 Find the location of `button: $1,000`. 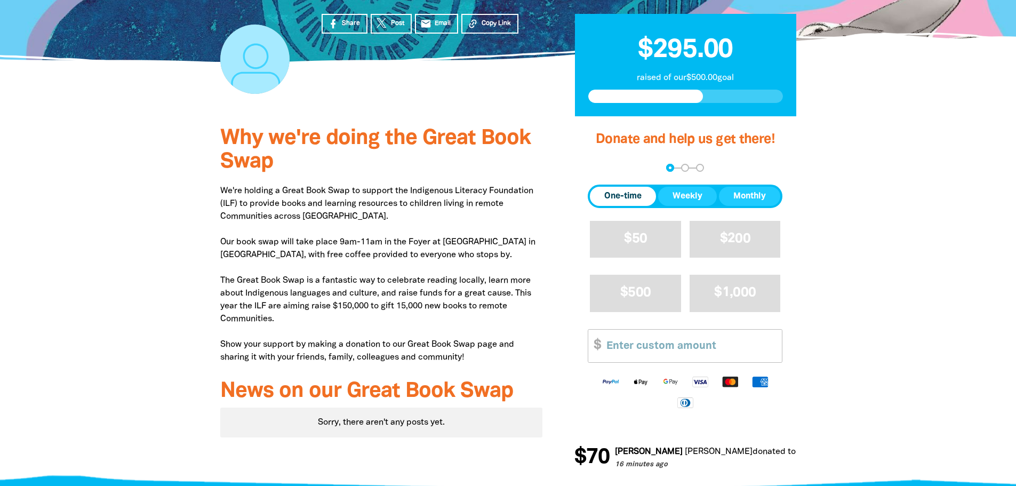

button: $1,000 is located at coordinates (735, 293).